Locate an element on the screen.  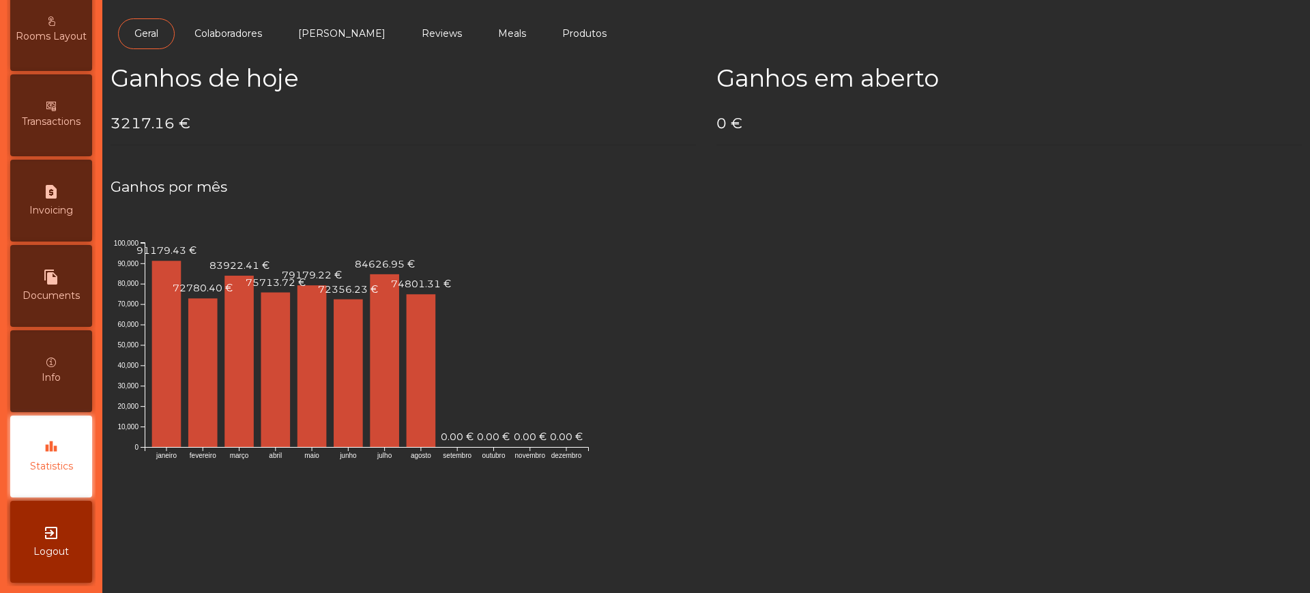
text: 84626.95 € is located at coordinates (385, 264).